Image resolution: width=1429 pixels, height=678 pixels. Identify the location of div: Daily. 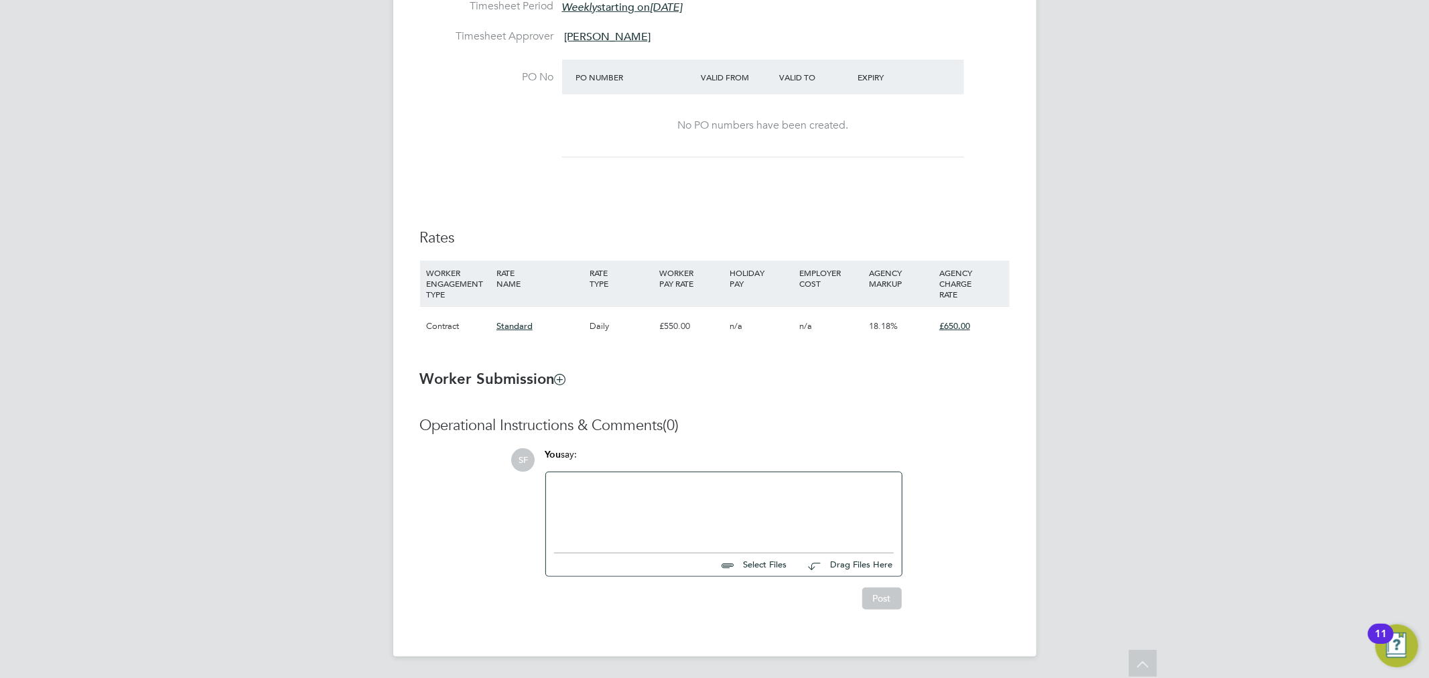
(621, 326).